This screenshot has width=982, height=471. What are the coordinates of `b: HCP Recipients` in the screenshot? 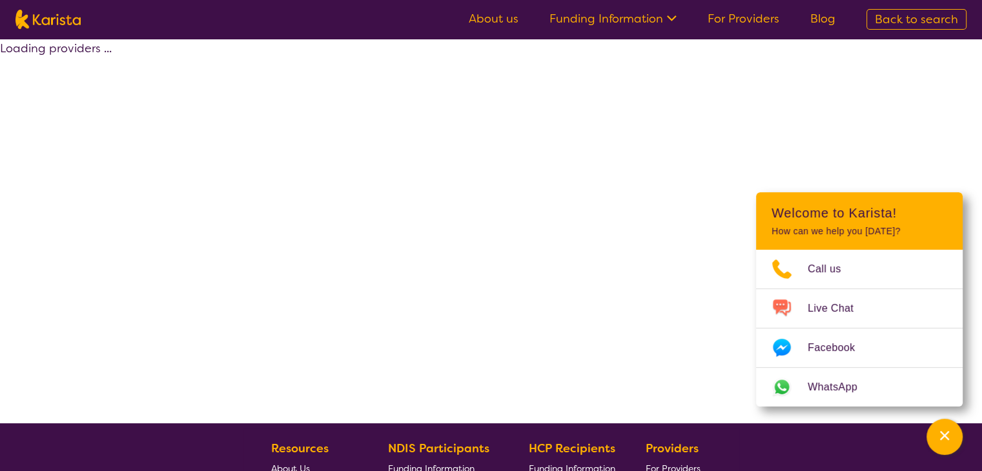 It's located at (572, 449).